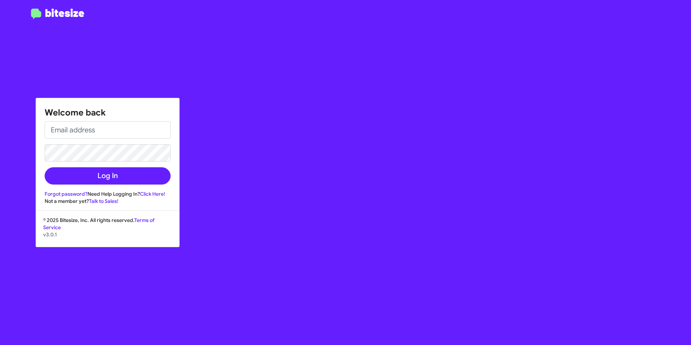  What do you see at coordinates (108, 130) in the screenshot?
I see `input: Email address` at bounding box center [108, 130].